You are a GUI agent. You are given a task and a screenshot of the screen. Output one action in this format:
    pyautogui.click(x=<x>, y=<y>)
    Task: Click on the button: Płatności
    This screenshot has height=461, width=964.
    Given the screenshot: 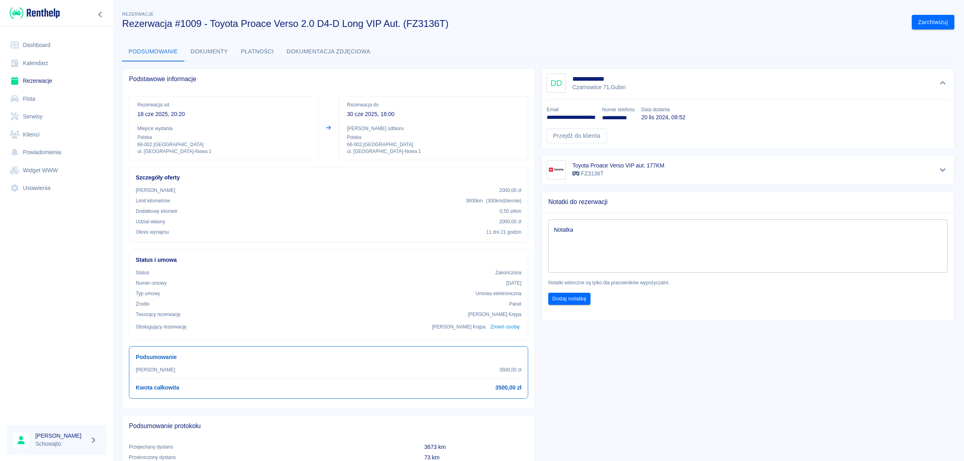 What is the action you would take?
    pyautogui.click(x=258, y=52)
    